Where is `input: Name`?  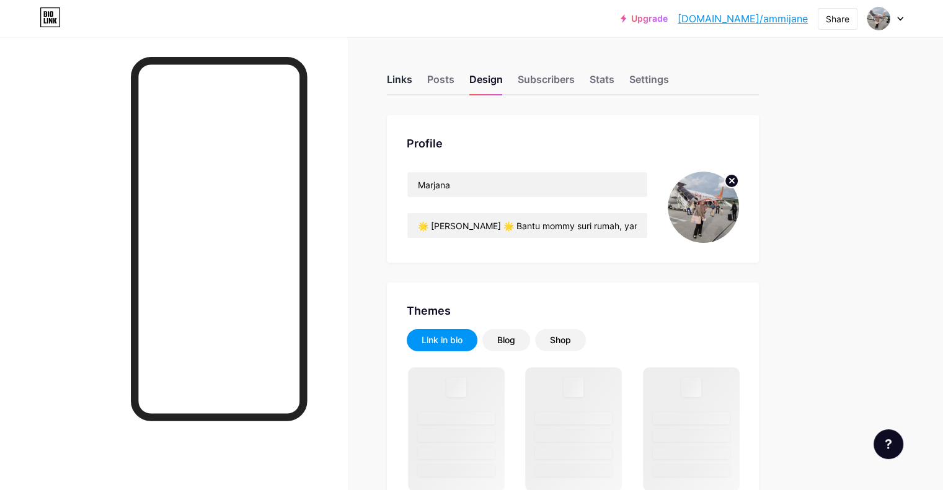
input: Name is located at coordinates (527, 185).